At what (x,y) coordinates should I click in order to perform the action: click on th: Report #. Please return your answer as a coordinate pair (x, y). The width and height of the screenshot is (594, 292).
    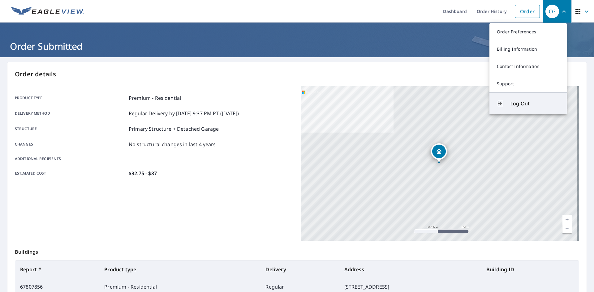
    Looking at the image, I should click on (57, 270).